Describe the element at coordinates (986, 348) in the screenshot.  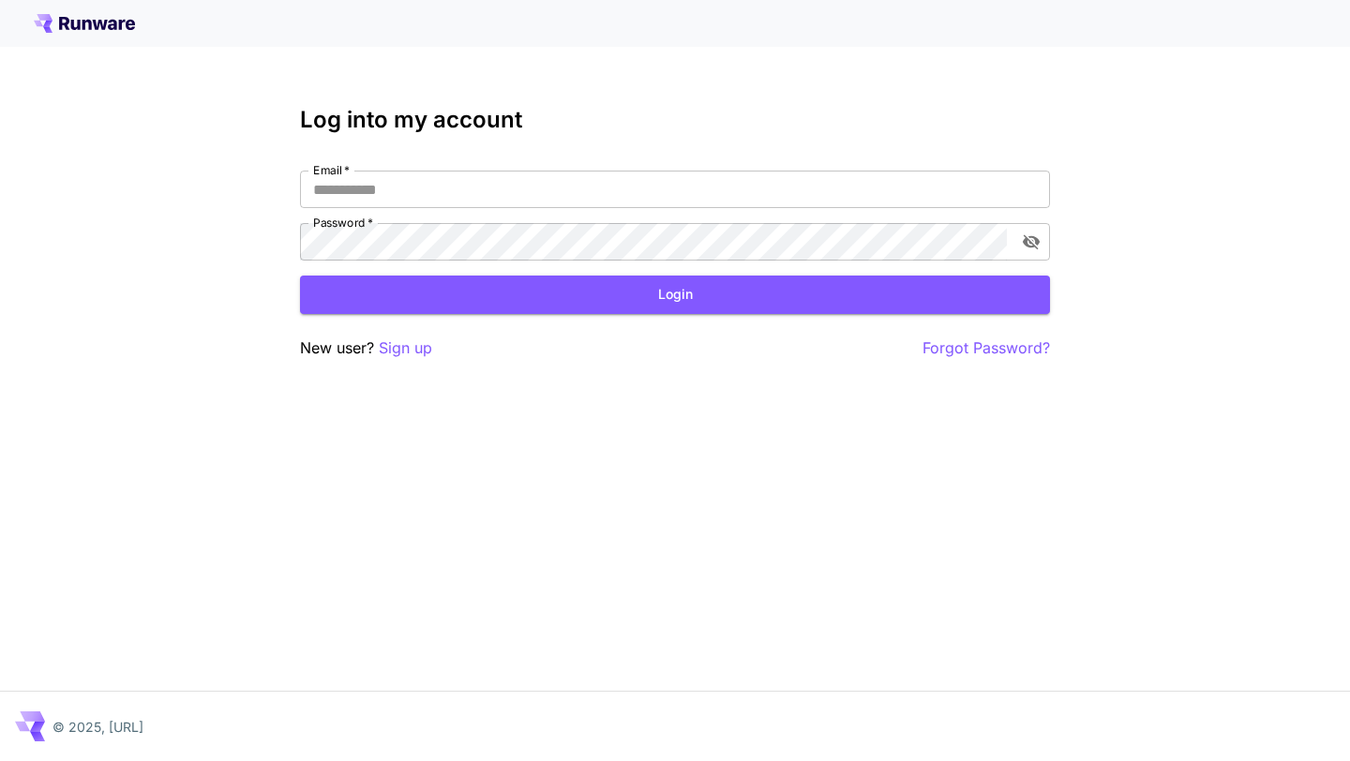
I see `p: Forgot Password?` at that location.